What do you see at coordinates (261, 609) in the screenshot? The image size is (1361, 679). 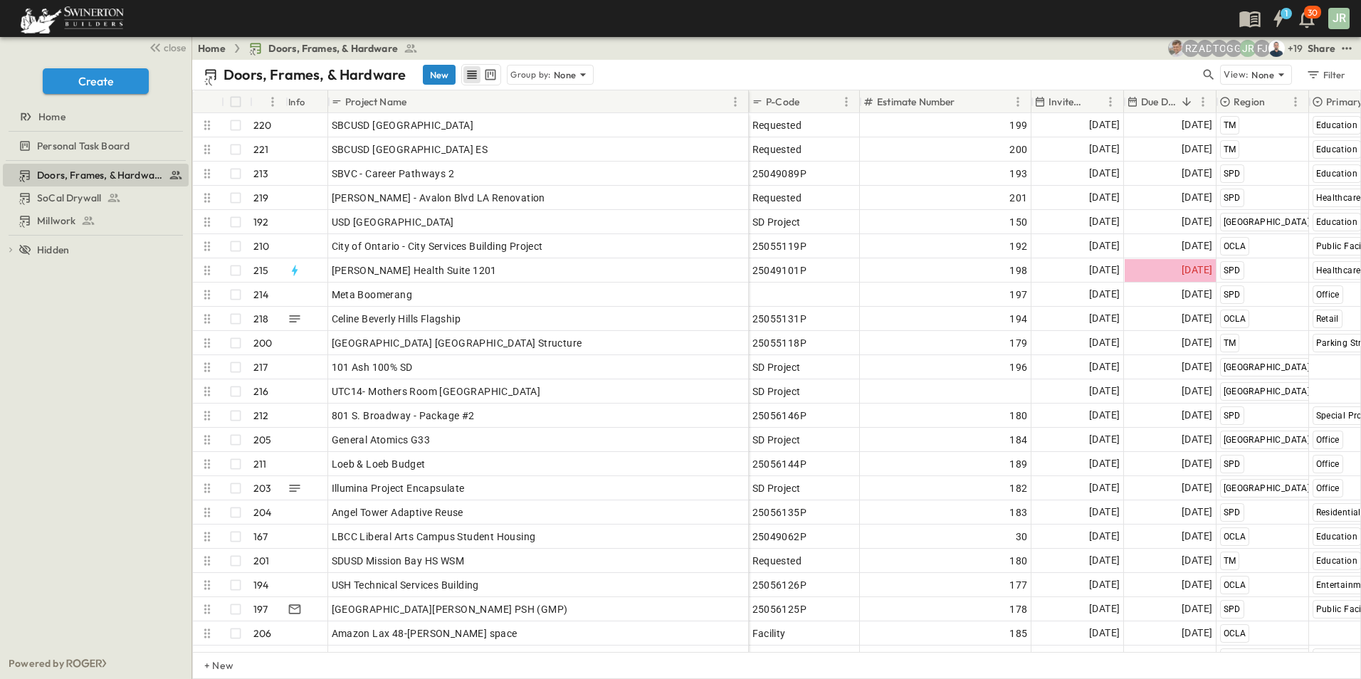 I see `p: 197` at bounding box center [261, 609].